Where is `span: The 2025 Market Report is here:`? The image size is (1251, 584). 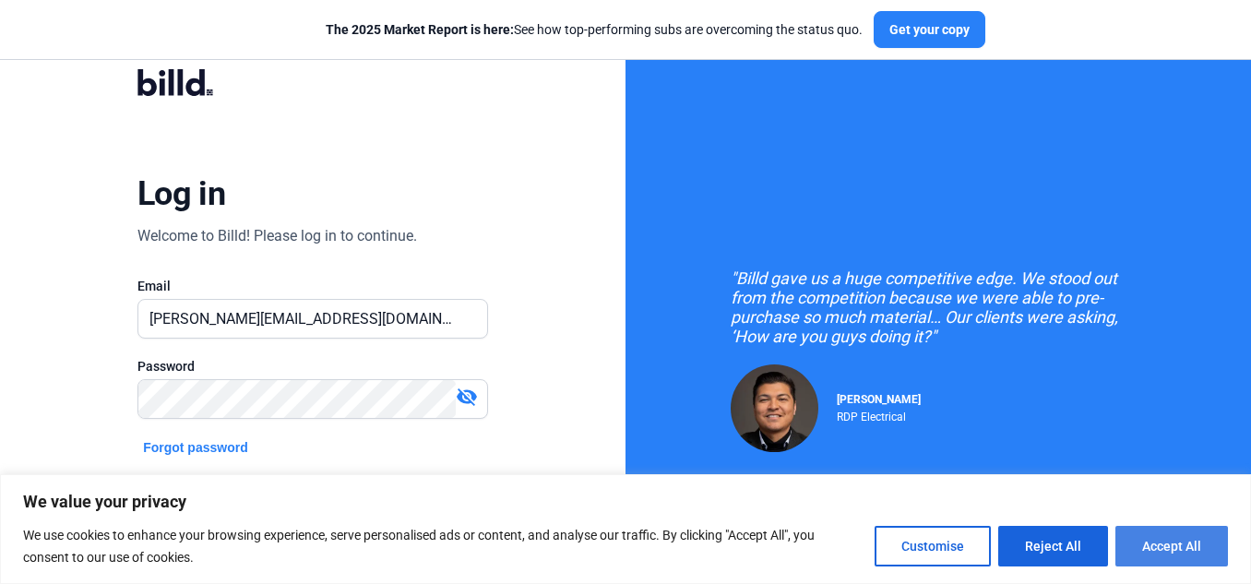 span: The 2025 Market Report is here: is located at coordinates (420, 30).